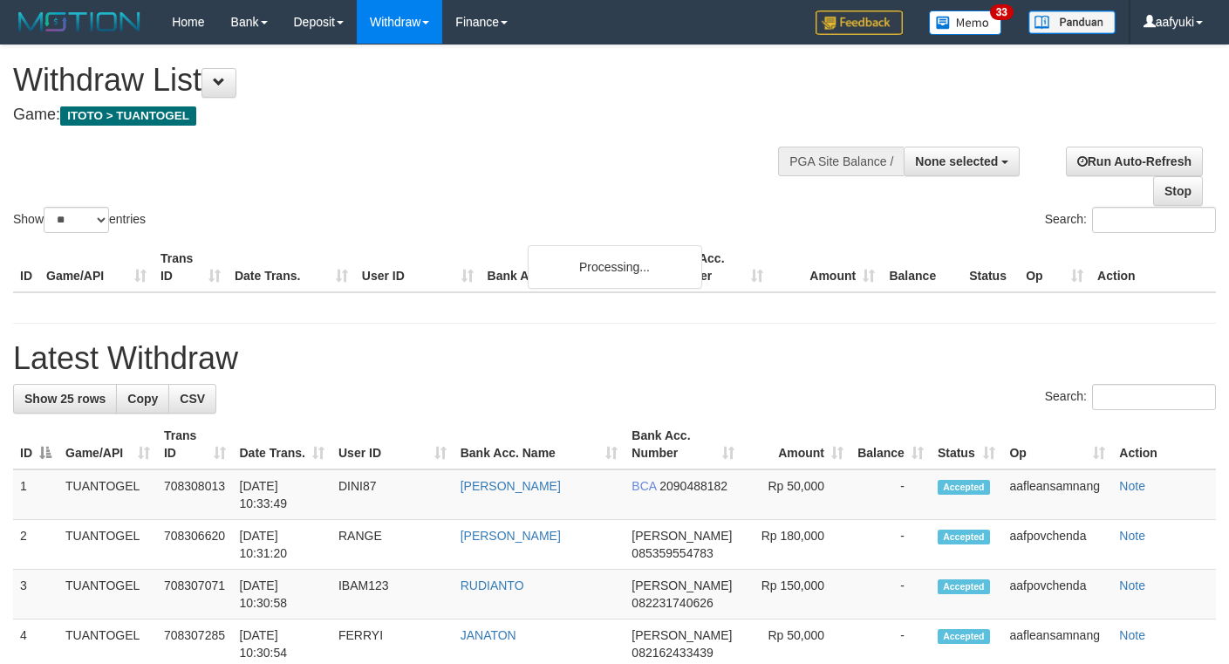  Describe the element at coordinates (393, 444) in the screenshot. I see `th: User ID: activate to sort column ascending` at that location.